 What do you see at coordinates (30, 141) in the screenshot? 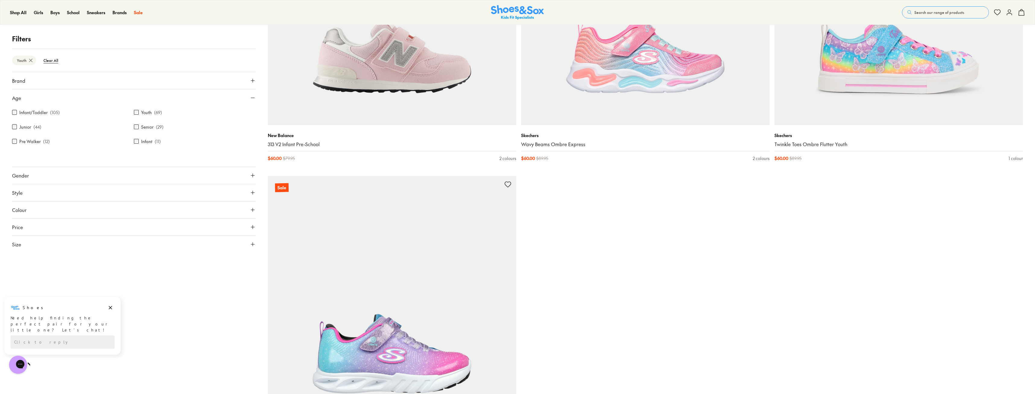
I see `label: Pre Walker` at bounding box center [30, 141].